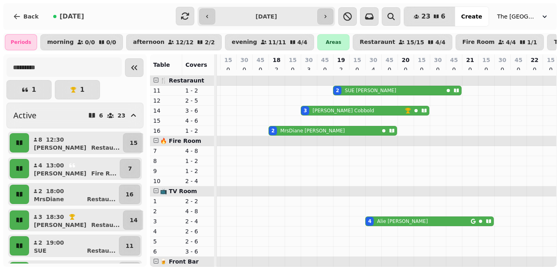 The height and width of the screenshot is (270, 560). Describe the element at coordinates (25, 116) in the screenshot. I see `h2: Active` at that location.